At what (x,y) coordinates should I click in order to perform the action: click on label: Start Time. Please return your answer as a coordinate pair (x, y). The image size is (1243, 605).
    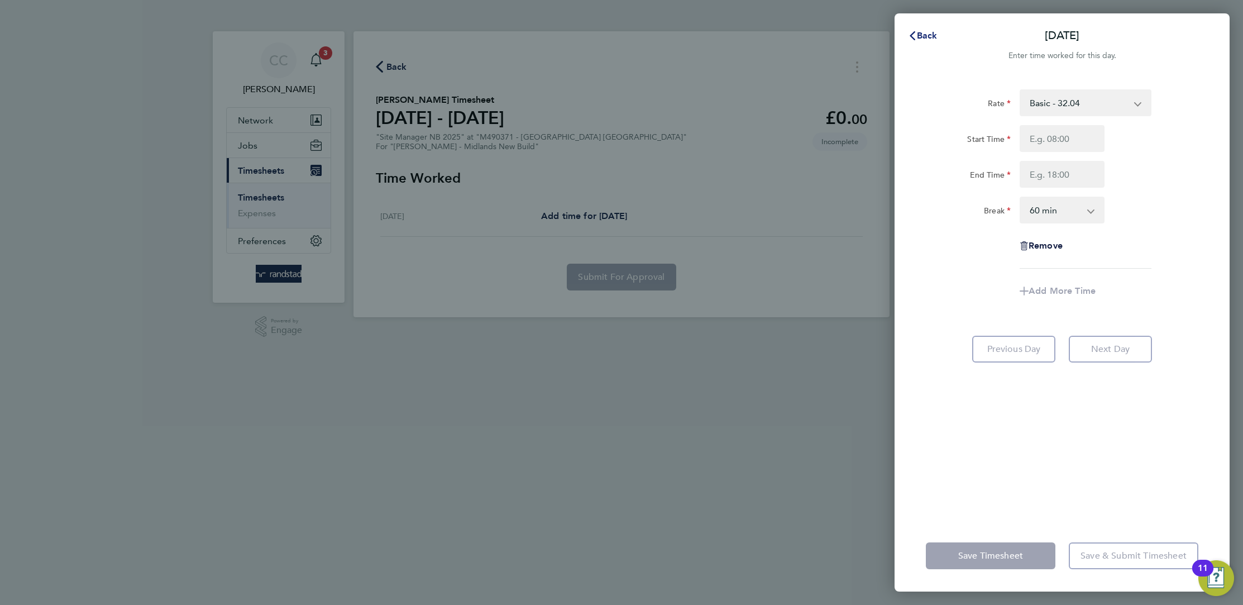
    Looking at the image, I should click on (989, 141).